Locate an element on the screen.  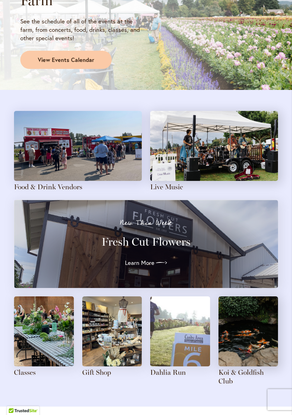
span: View Events Calendar is located at coordinates (66, 60).